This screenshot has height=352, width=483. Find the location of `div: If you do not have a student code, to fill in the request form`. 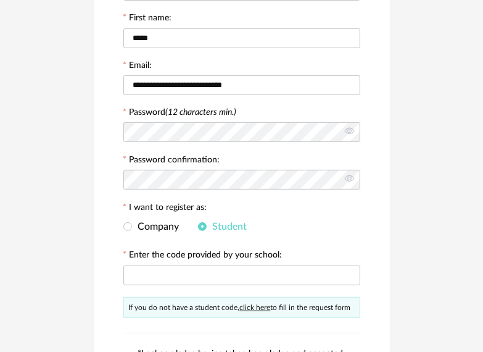

div: If you do not have a student code, to fill in the request form is located at coordinates (242, 307).